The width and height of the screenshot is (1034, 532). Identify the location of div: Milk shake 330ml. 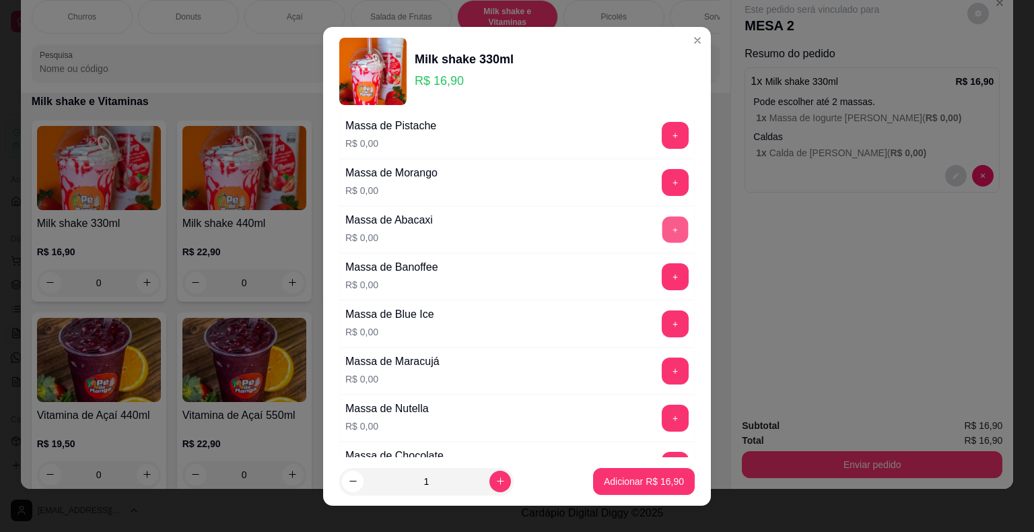
(464, 59).